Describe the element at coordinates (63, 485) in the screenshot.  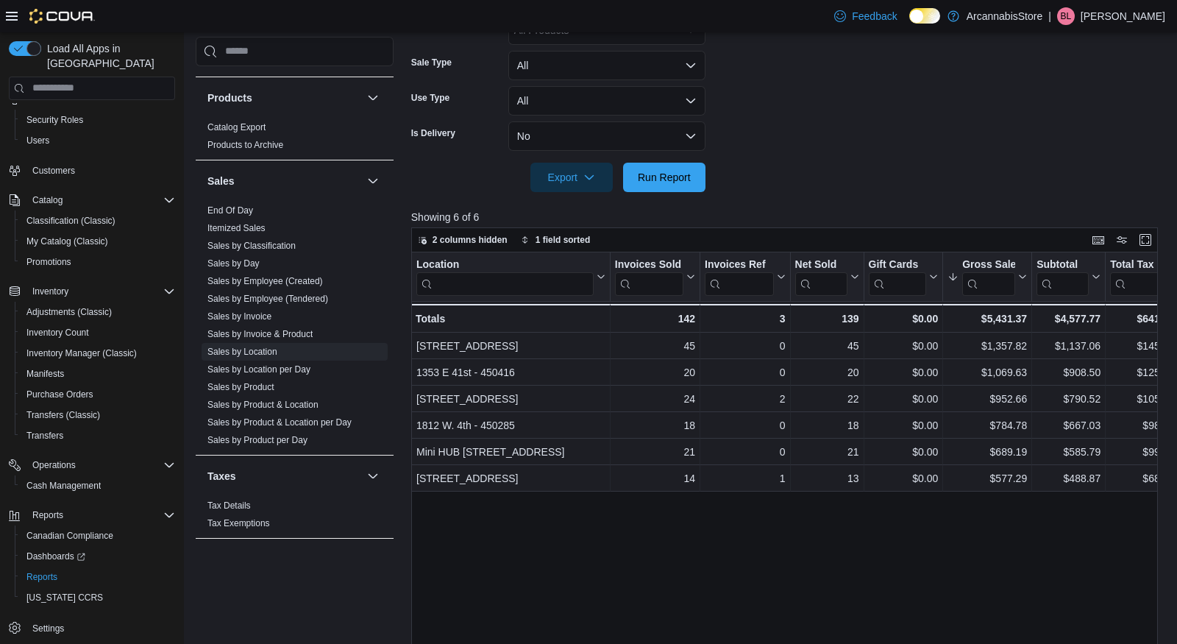
I see `span: Cash Management` at that location.